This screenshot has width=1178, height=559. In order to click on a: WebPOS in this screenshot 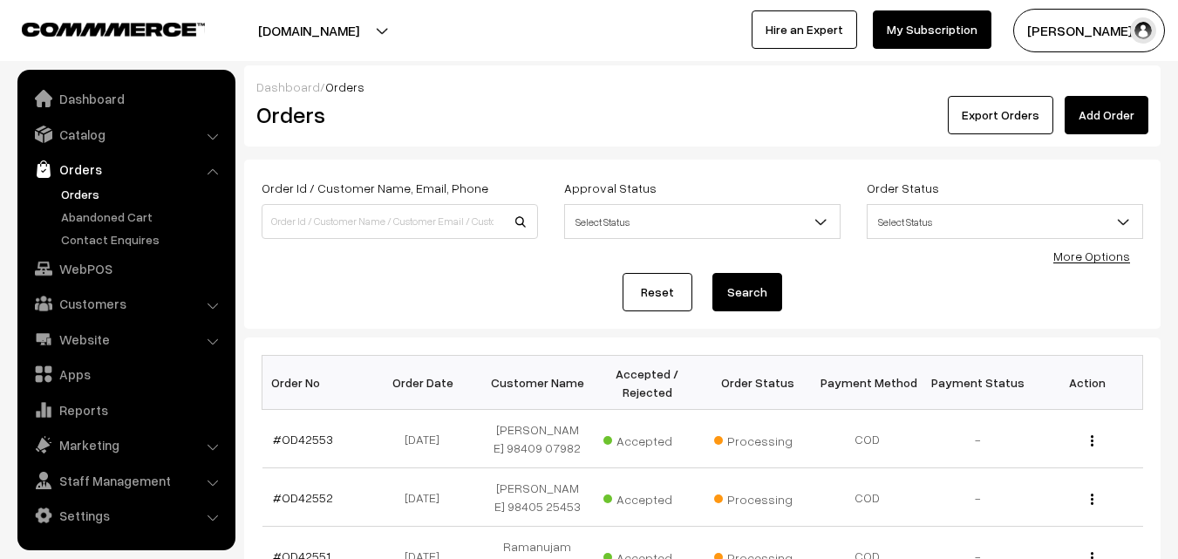, I will do `click(126, 269)`.